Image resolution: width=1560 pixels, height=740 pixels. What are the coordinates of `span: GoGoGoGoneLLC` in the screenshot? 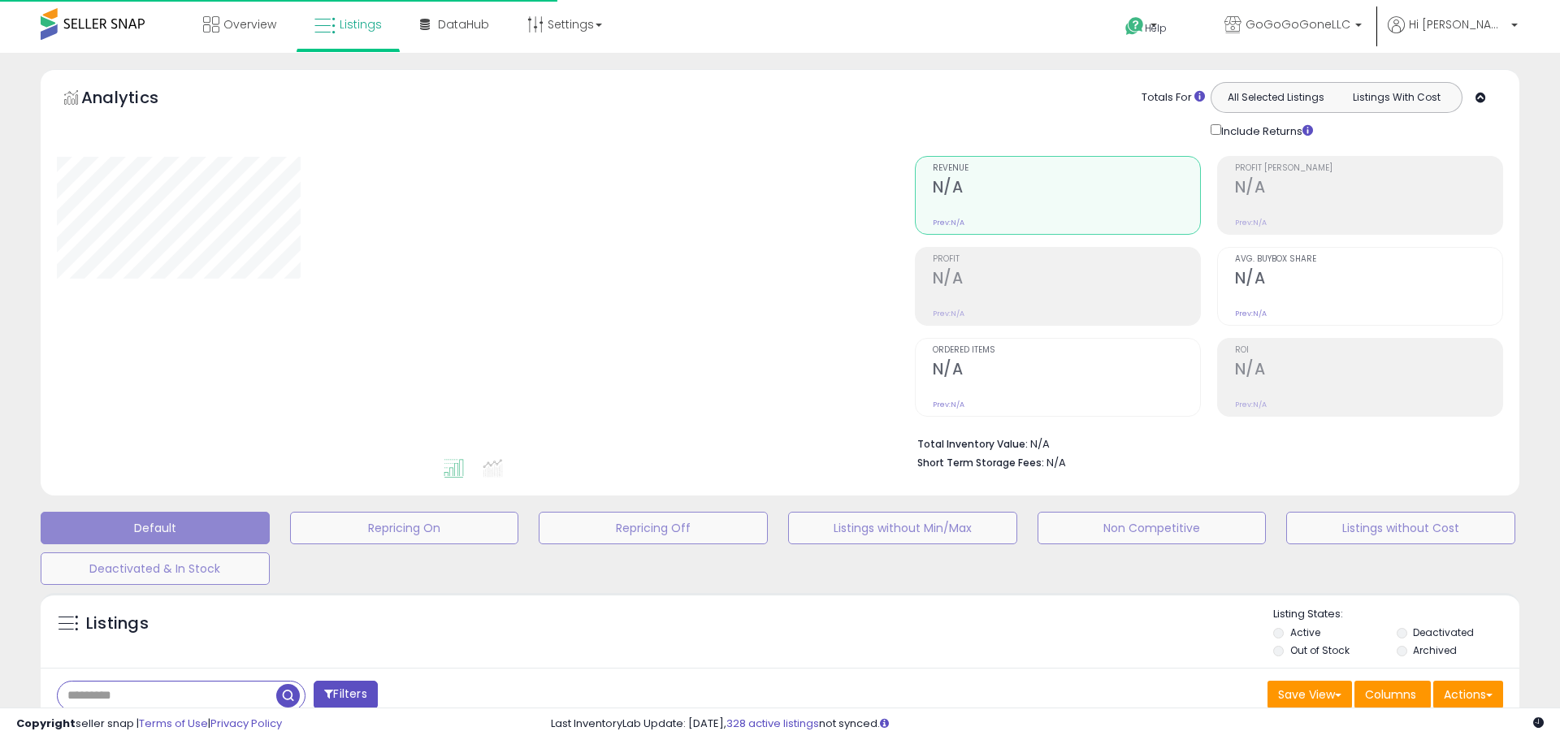 It's located at (1298, 24).